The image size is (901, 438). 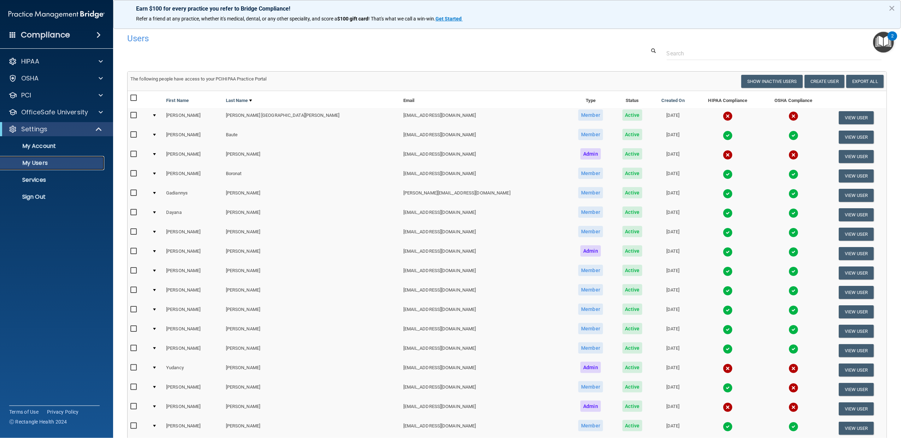 What do you see at coordinates (239, 101) in the screenshot?
I see `a: Last Name` at bounding box center [239, 101].